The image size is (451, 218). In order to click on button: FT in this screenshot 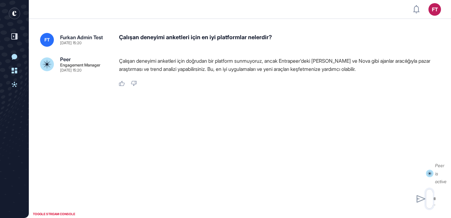, I will do `click(435, 9)`.